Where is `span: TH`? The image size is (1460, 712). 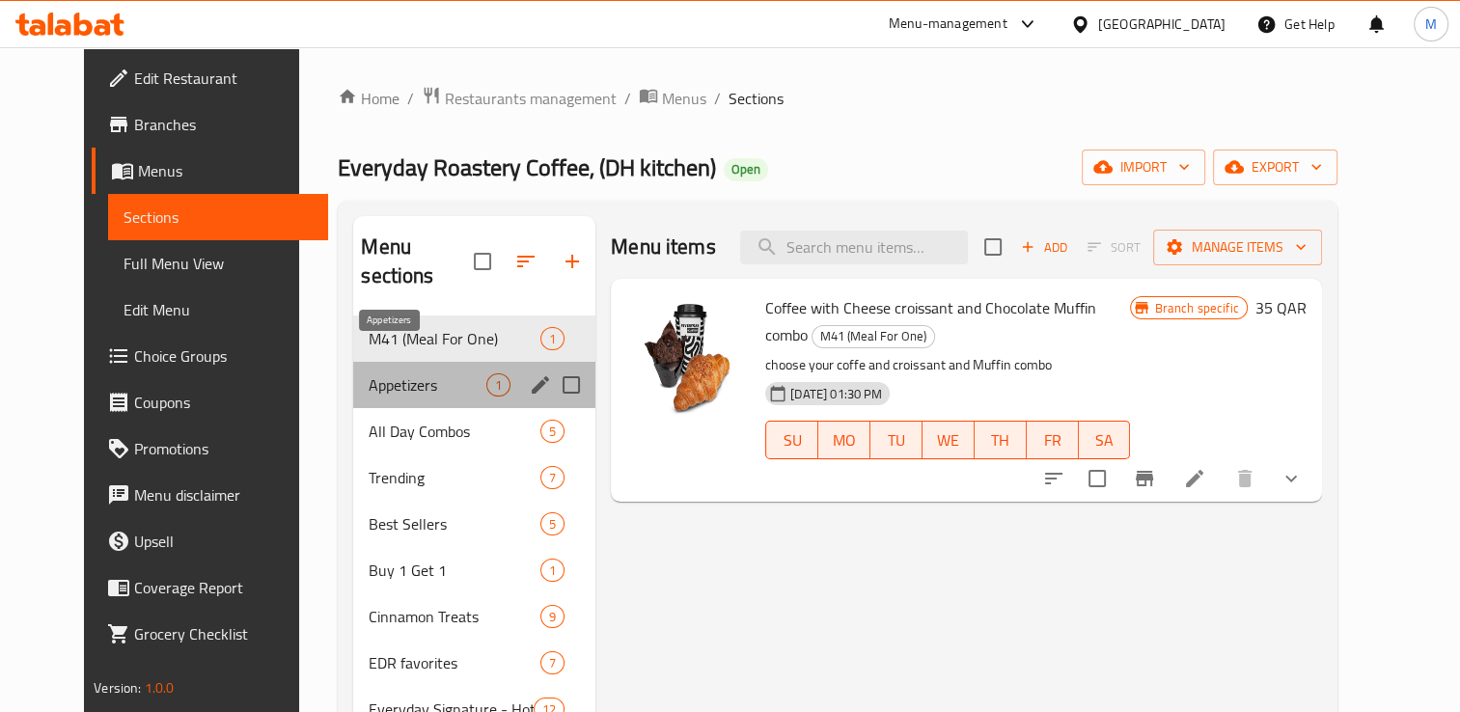 span: TH is located at coordinates (1001, 440).